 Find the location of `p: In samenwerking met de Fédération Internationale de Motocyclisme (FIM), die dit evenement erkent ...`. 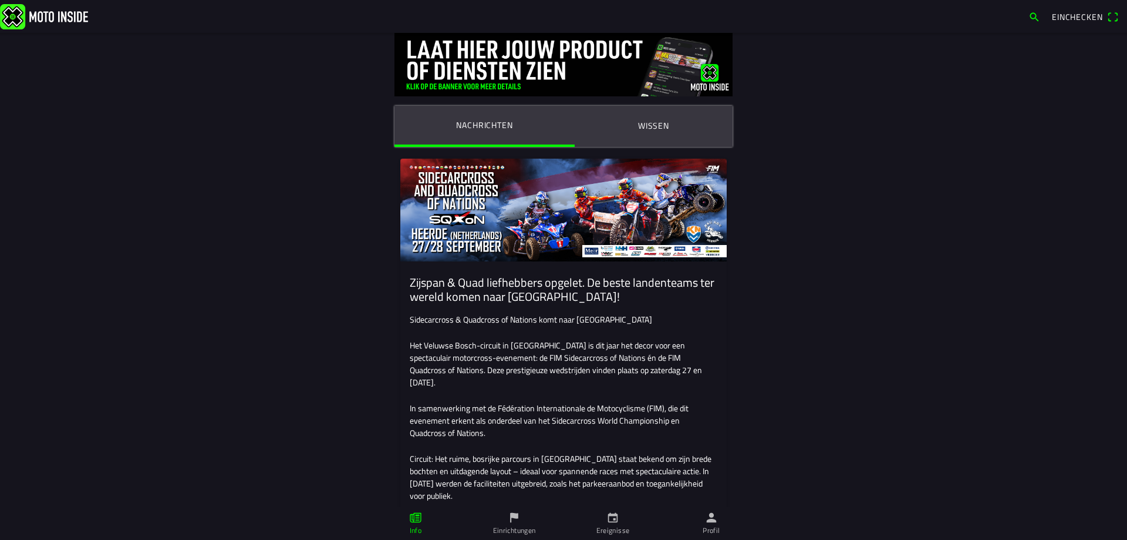

p: In samenwerking met de Fédération Internationale de Motocyclisme (FIM), die dit evenement erkent ... is located at coordinates (564, 420).